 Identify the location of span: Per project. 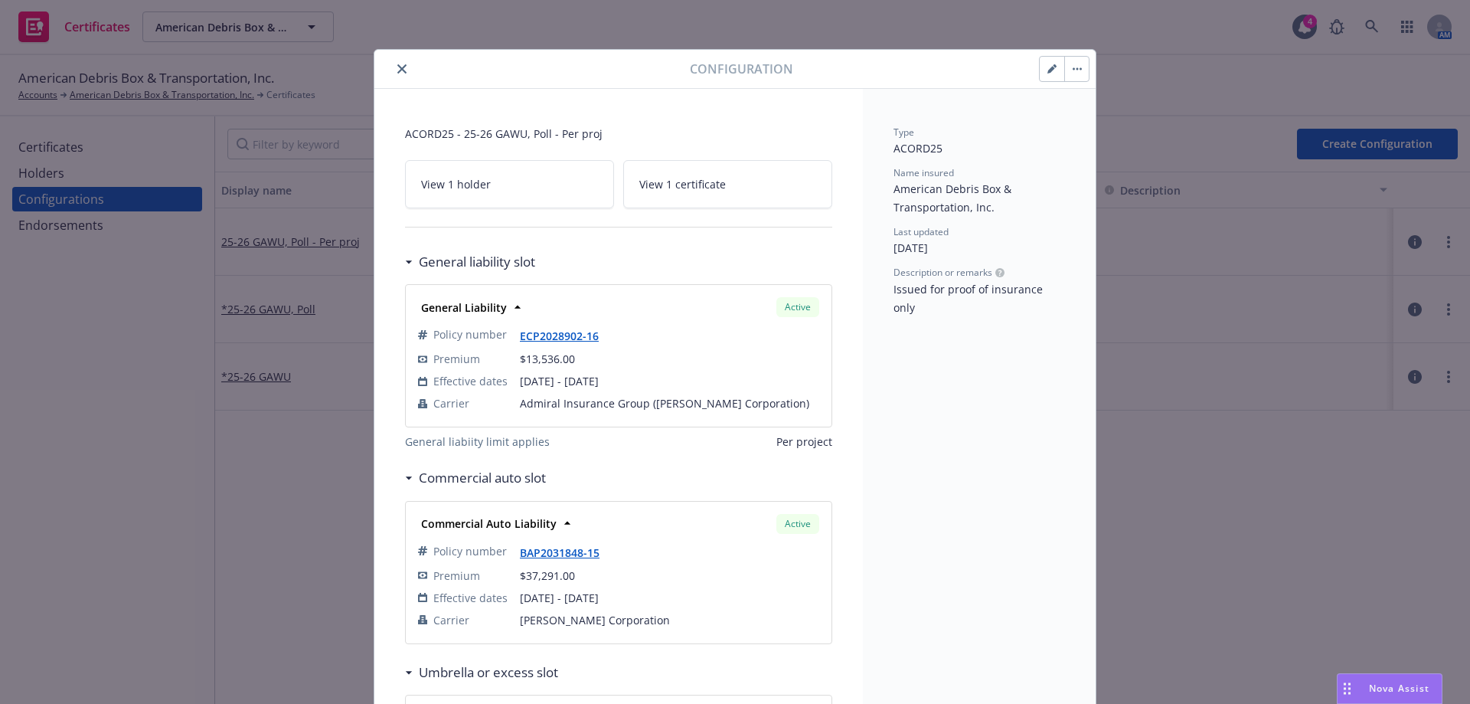
(804, 441).